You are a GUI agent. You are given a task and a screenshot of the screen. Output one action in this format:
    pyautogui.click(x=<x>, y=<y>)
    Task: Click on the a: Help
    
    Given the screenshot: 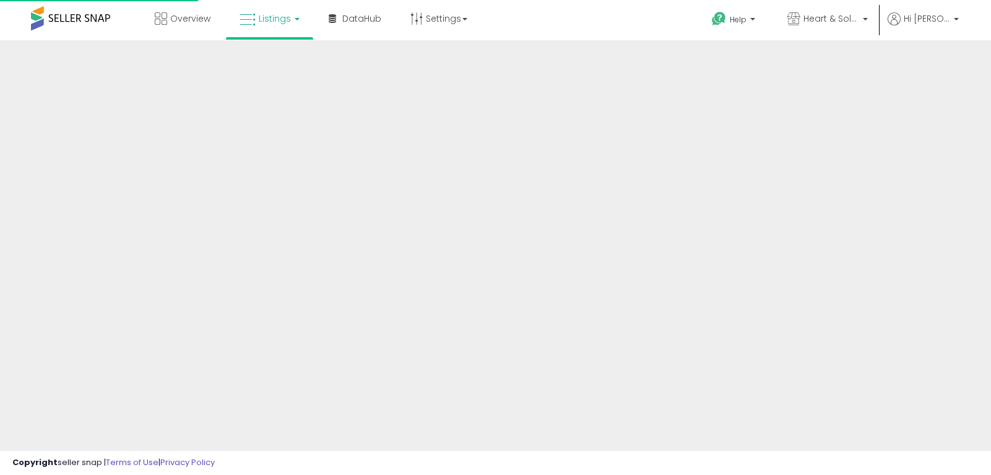 What is the action you would take?
    pyautogui.click(x=735, y=21)
    